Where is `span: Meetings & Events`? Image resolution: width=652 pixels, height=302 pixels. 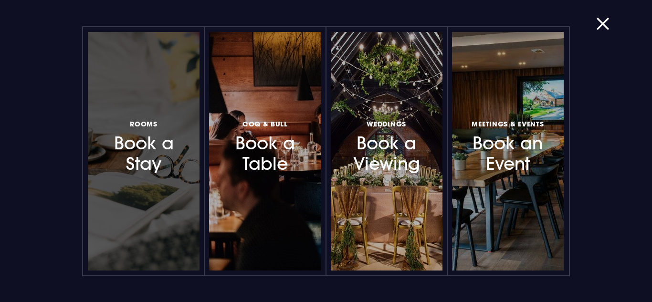 span: Meetings & Events is located at coordinates (507, 124).